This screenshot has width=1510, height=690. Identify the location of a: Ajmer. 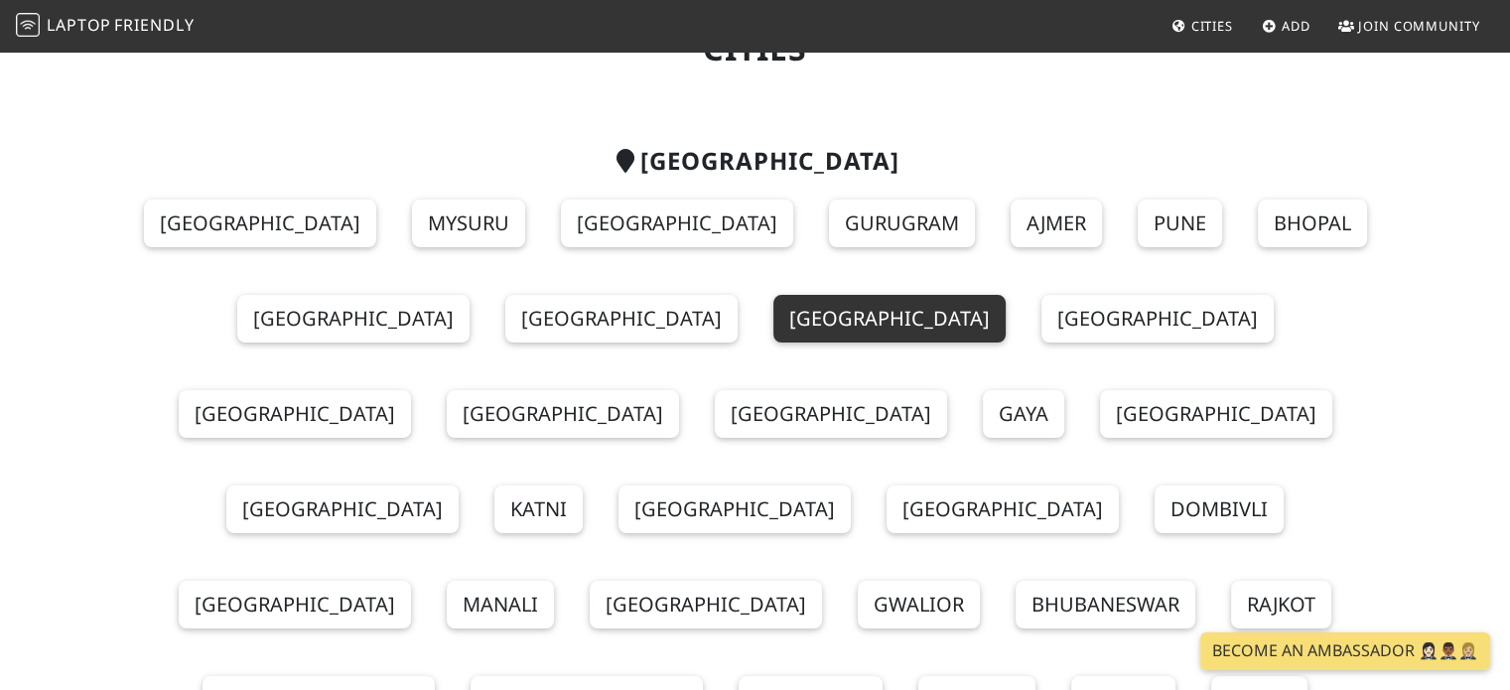
(1056, 223).